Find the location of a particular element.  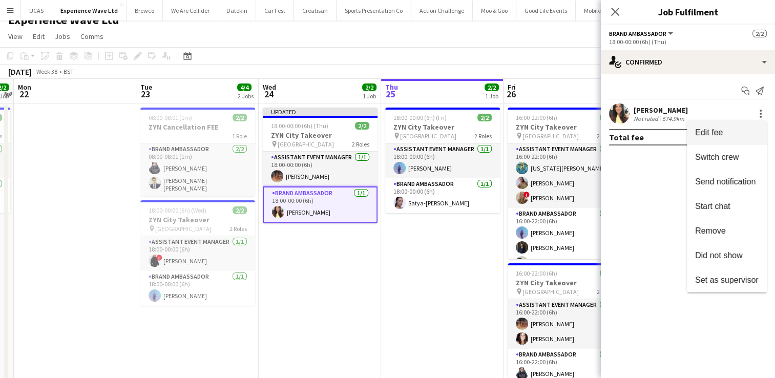

span: Edit fee is located at coordinates (709, 132).